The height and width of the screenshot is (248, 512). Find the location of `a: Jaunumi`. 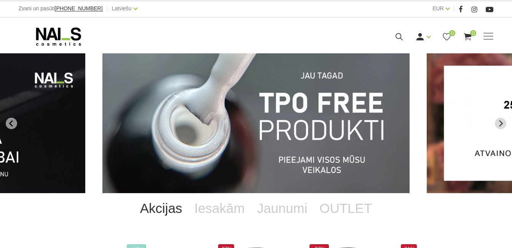

a: Jaunumi is located at coordinates (282, 208).